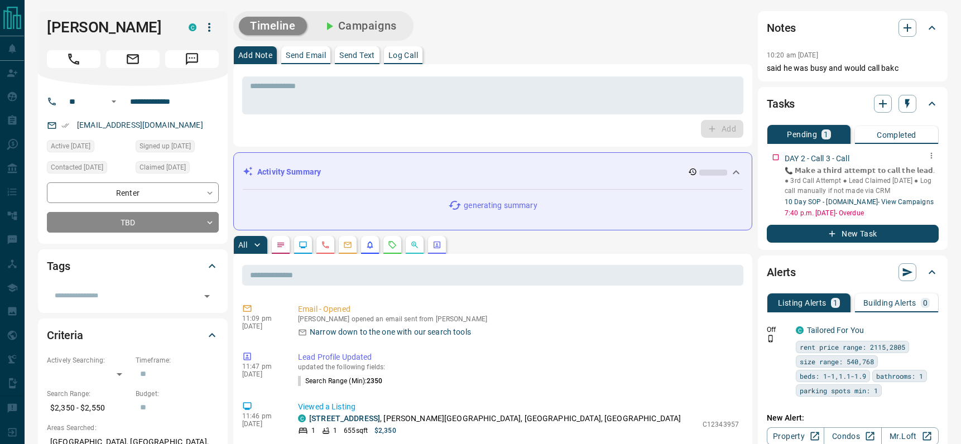 Image resolution: width=961 pixels, height=444 pixels. Describe the element at coordinates (802, 303) in the screenshot. I see `p: Listing Alerts` at that location.